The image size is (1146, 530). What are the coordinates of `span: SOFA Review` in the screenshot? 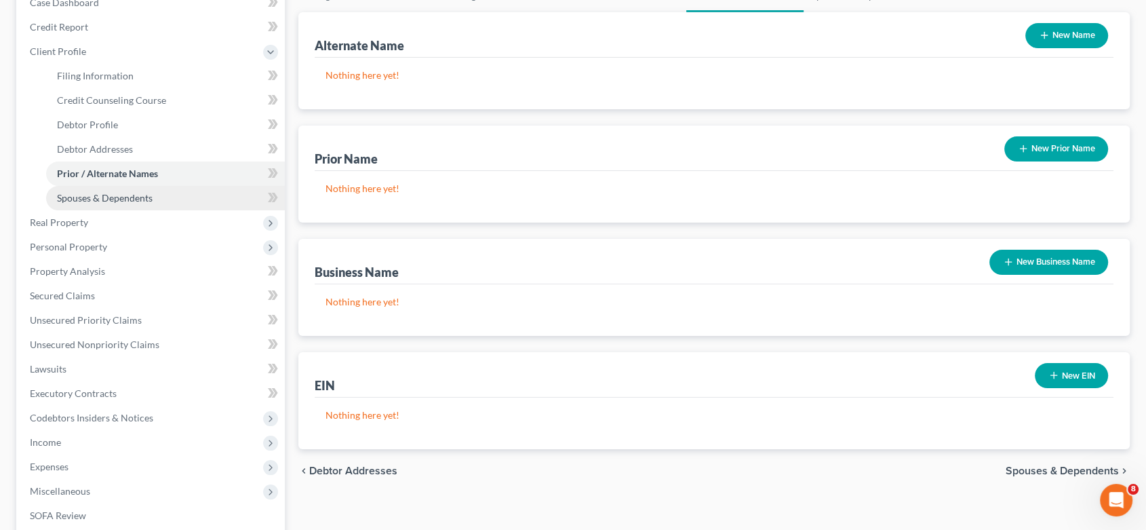 It's located at (58, 515).